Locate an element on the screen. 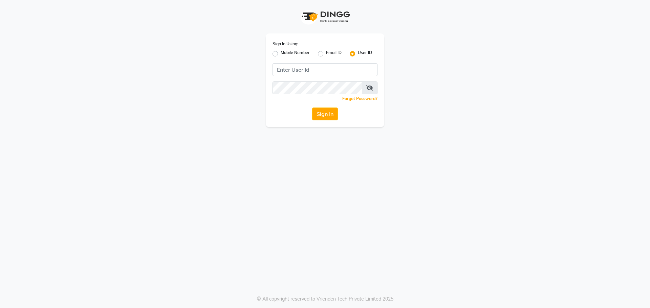  label: Mobile Number is located at coordinates (295, 54).